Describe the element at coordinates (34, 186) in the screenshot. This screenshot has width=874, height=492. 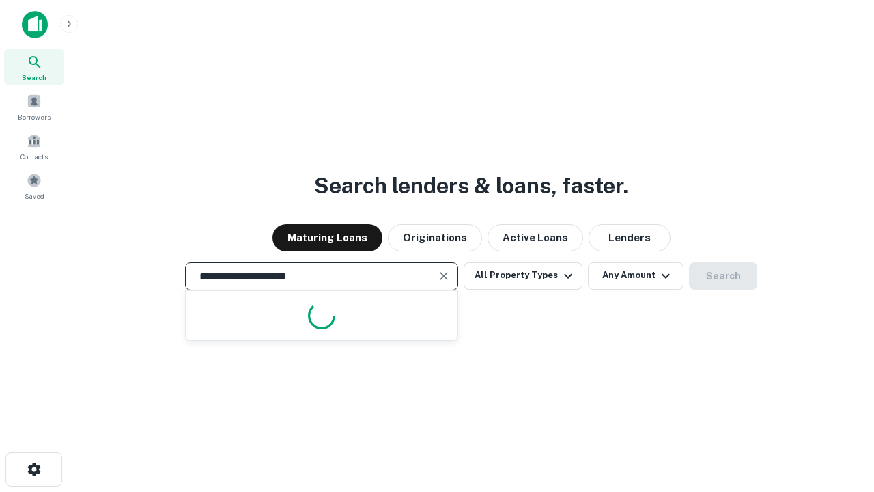
I see `div: Saved` at that location.